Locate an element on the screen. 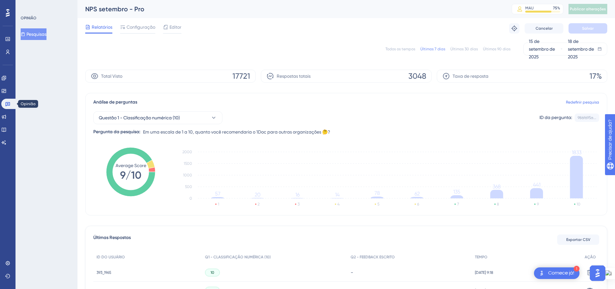 Image resolution: width=615 pixels, height=289 pixels. tspan: 62 is located at coordinates (417, 194).